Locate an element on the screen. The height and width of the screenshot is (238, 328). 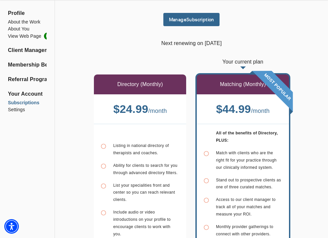
span: Match with clients who are the right fit for your practice through our clinically informed system. is located at coordinates (246, 160).